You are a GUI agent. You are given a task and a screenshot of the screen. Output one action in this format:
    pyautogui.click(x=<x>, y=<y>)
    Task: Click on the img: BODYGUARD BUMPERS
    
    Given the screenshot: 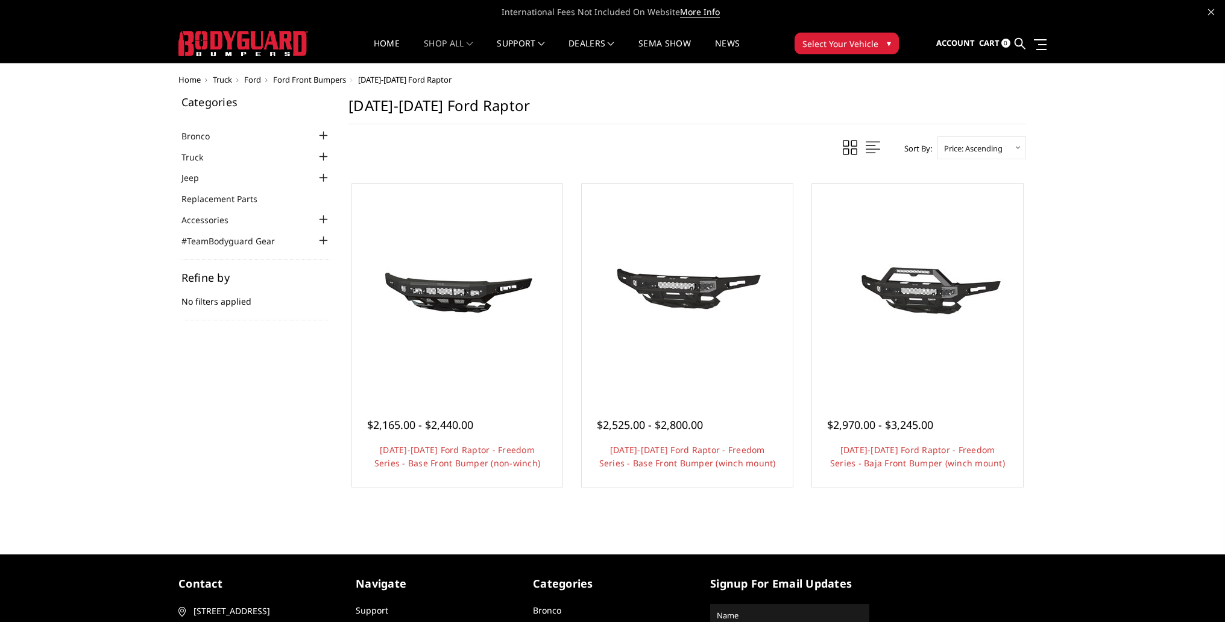 What is the action you would take?
    pyautogui.click(x=243, y=43)
    